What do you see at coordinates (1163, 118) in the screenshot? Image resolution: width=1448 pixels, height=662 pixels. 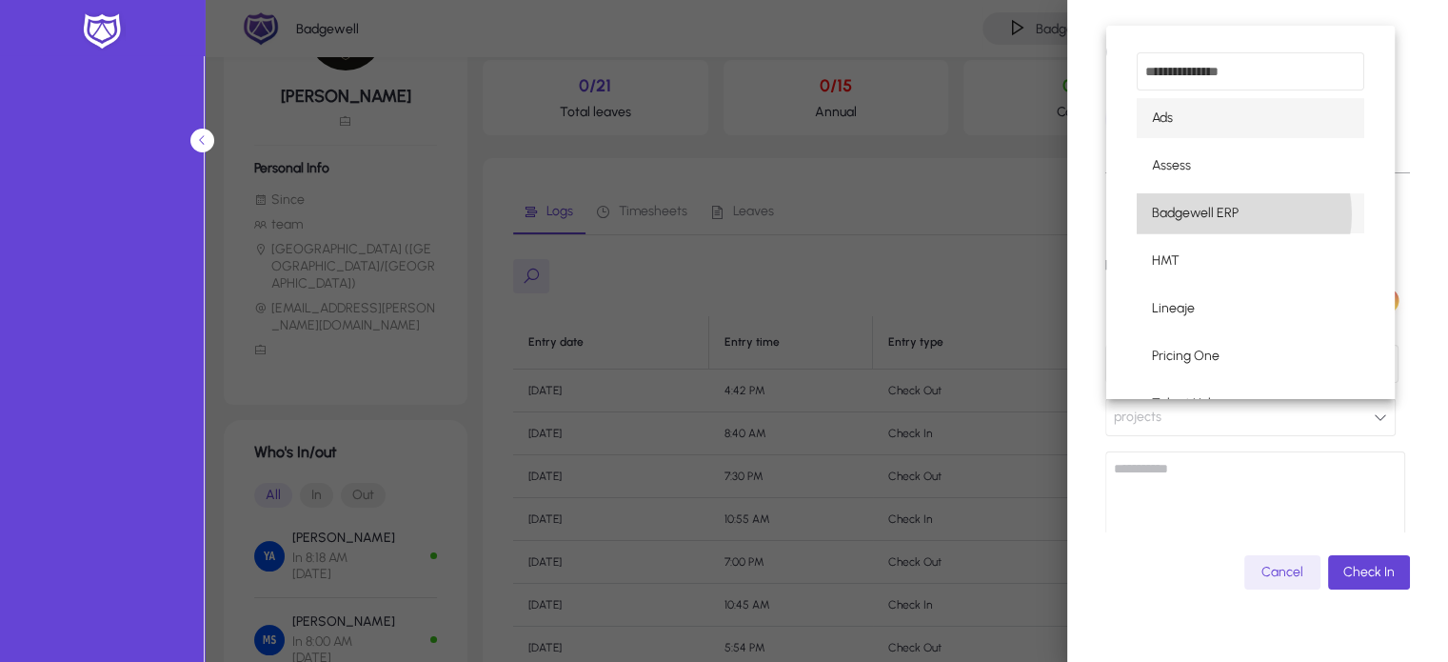 I see `span: Ads` at bounding box center [1163, 118].